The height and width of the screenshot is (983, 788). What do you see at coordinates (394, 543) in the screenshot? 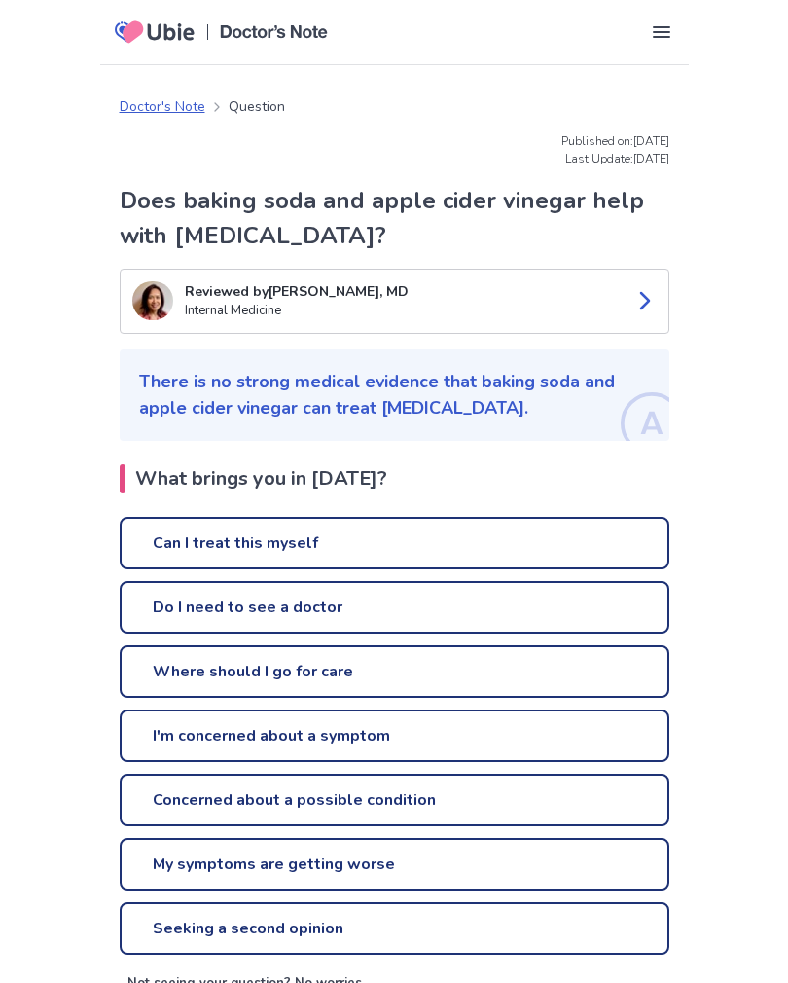
I see `a: Can I treat this myself` at bounding box center [394, 543].